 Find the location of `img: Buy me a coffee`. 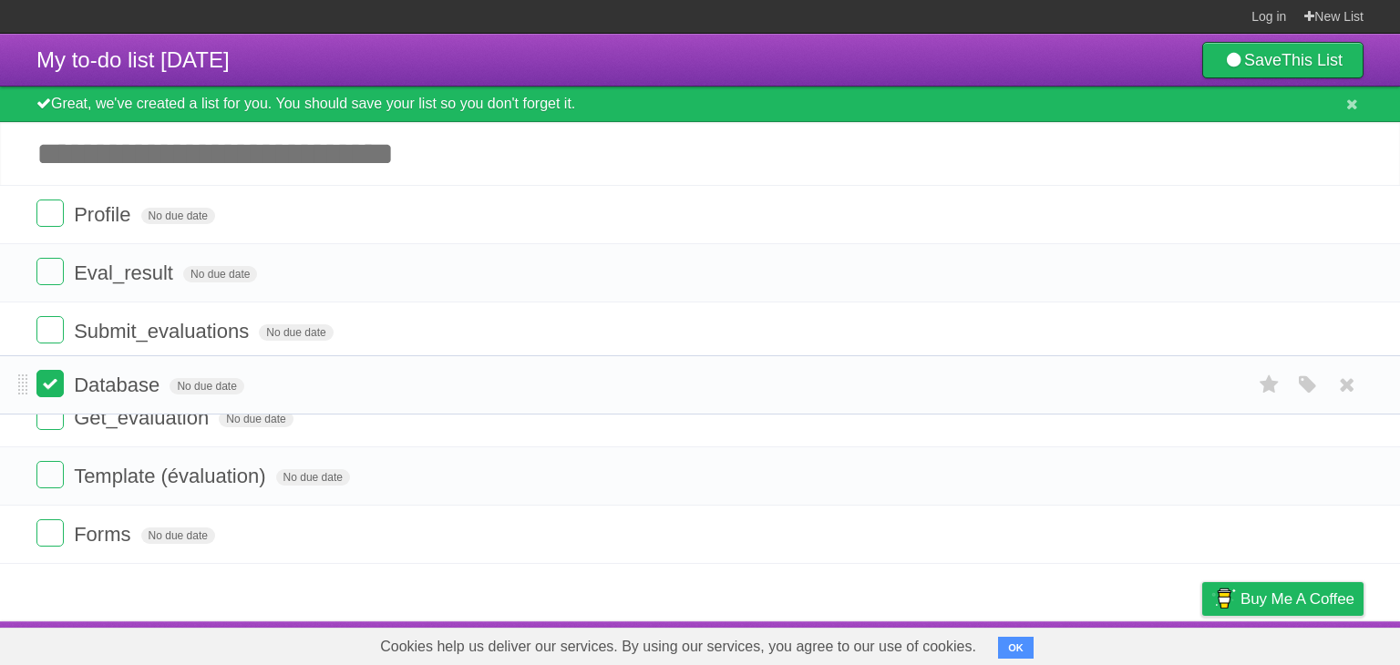

img: Buy me a coffee is located at coordinates (1223, 599).